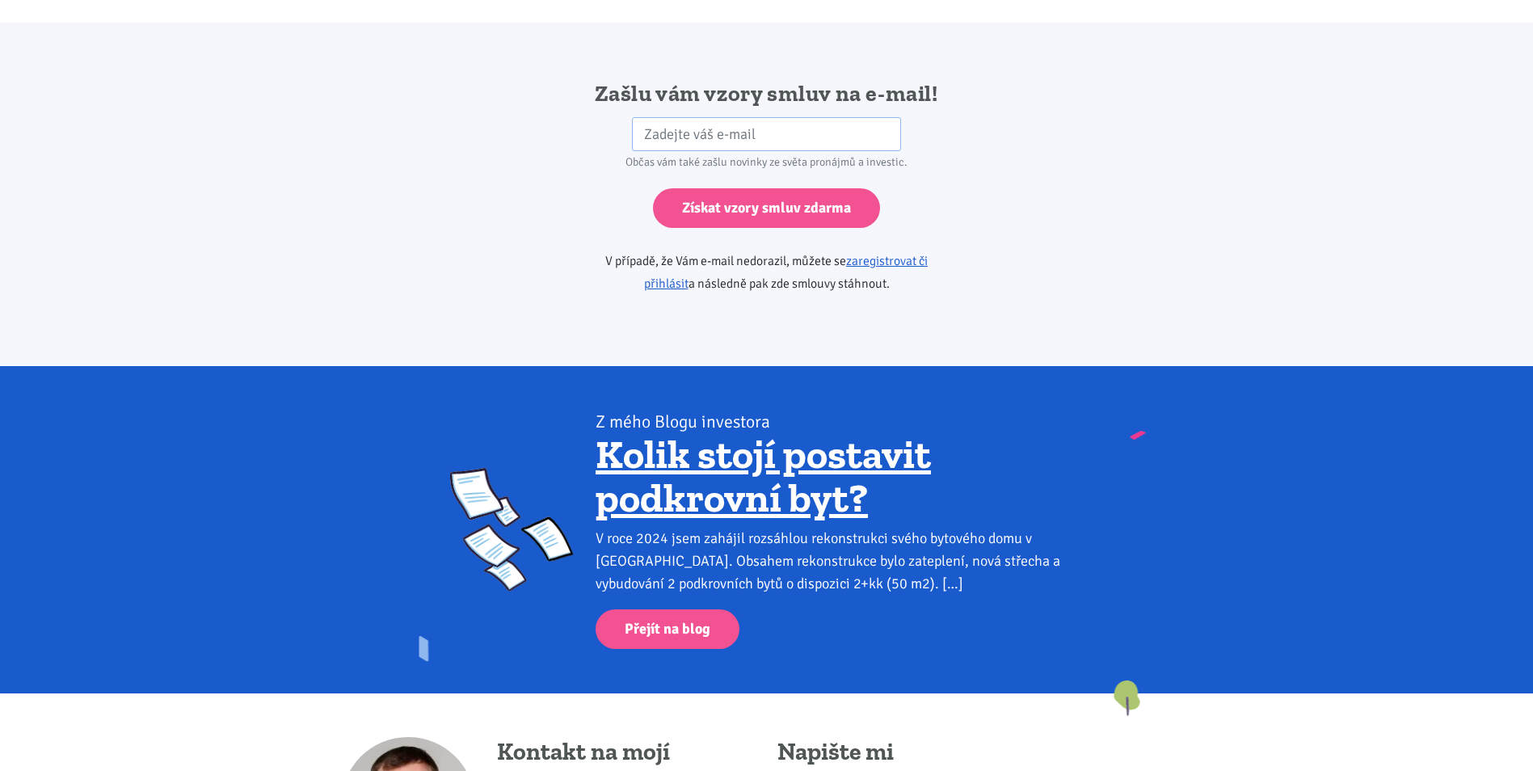  Describe the element at coordinates (766, 94) in the screenshot. I see `h2: Zašlu vám vzory smluv na e-mail!` at that location.